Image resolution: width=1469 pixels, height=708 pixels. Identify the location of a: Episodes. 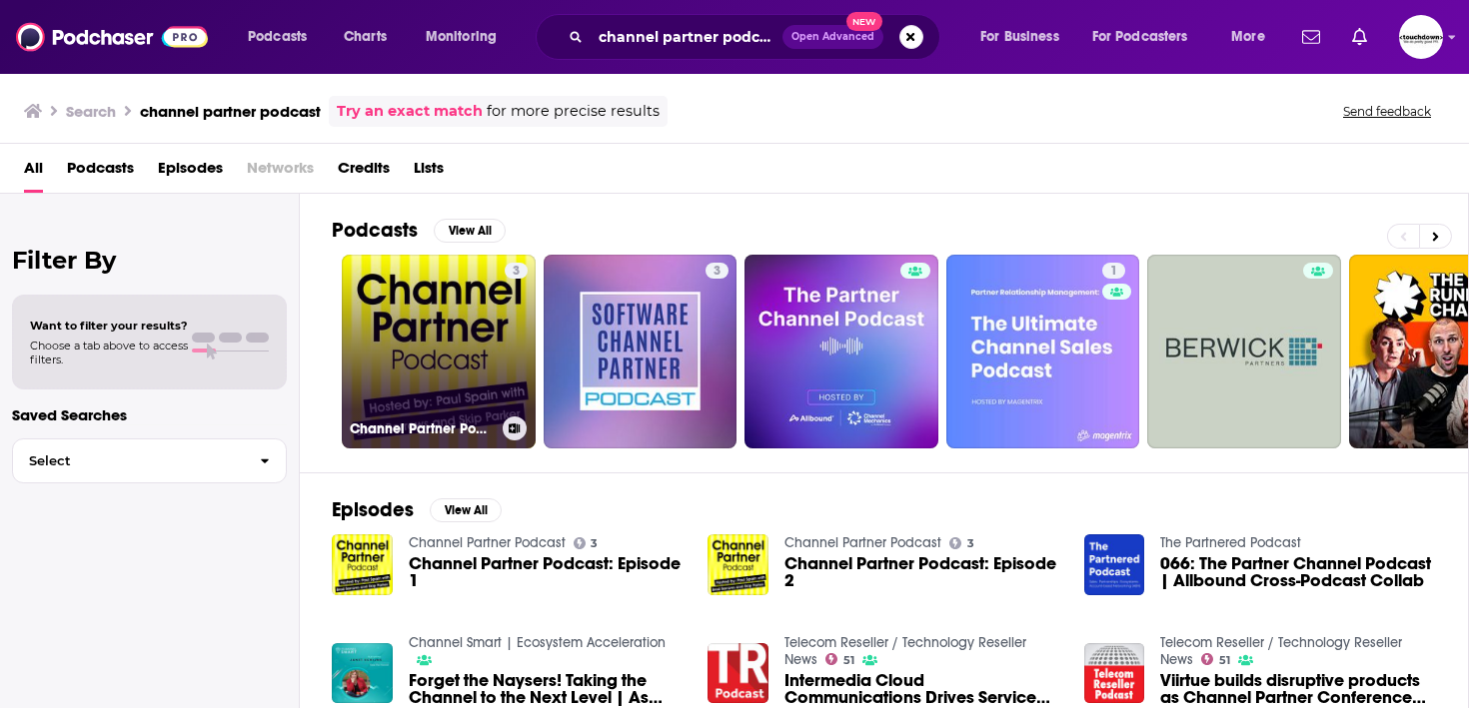
(190, 172).